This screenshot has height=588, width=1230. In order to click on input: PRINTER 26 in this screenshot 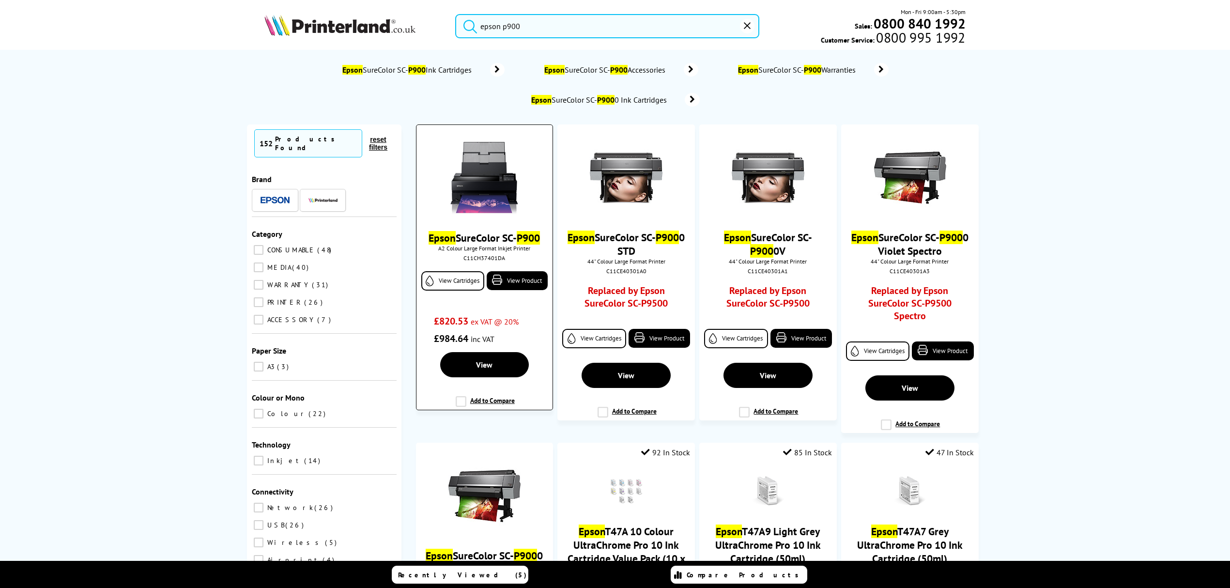, I will do `click(259, 302)`.